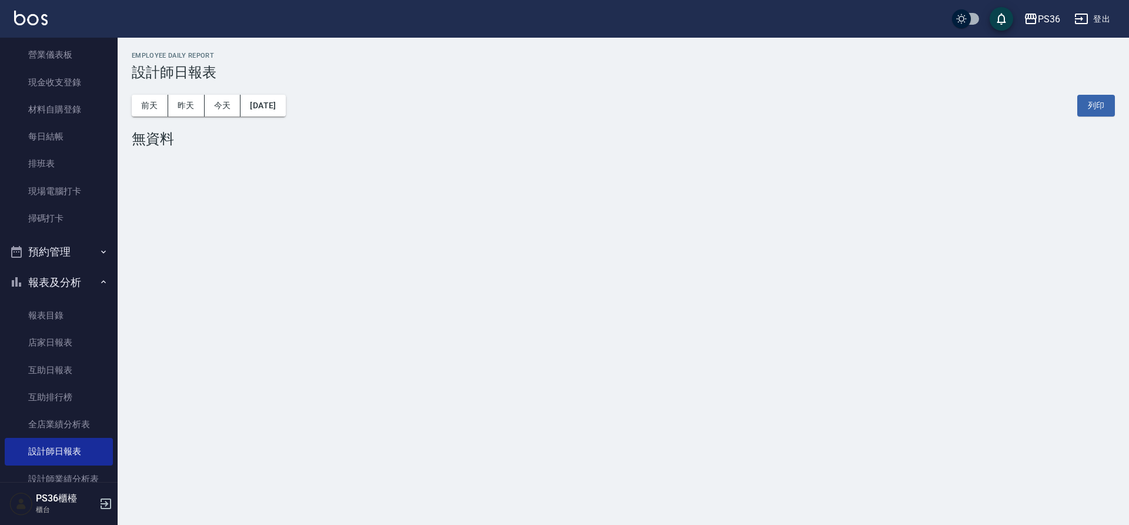  Describe the element at coordinates (1002, 19) in the screenshot. I see `button: save` at that location.